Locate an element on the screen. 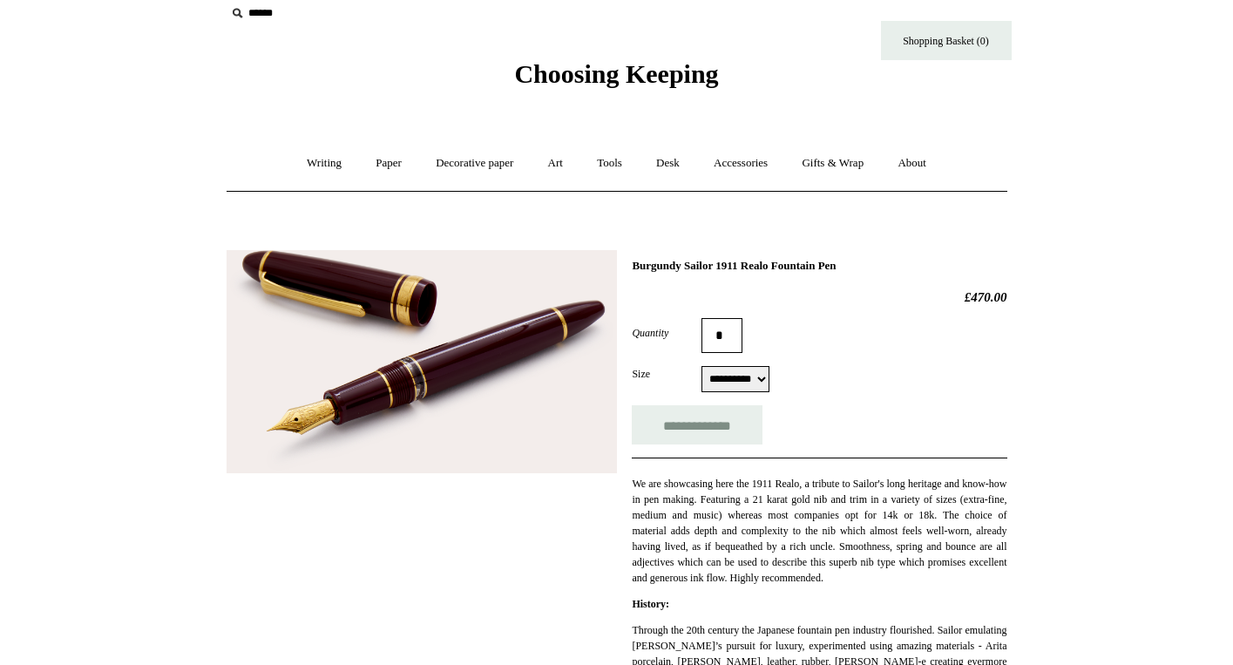 The width and height of the screenshot is (1233, 665). a: Choosing Keeping is located at coordinates (616, 79).